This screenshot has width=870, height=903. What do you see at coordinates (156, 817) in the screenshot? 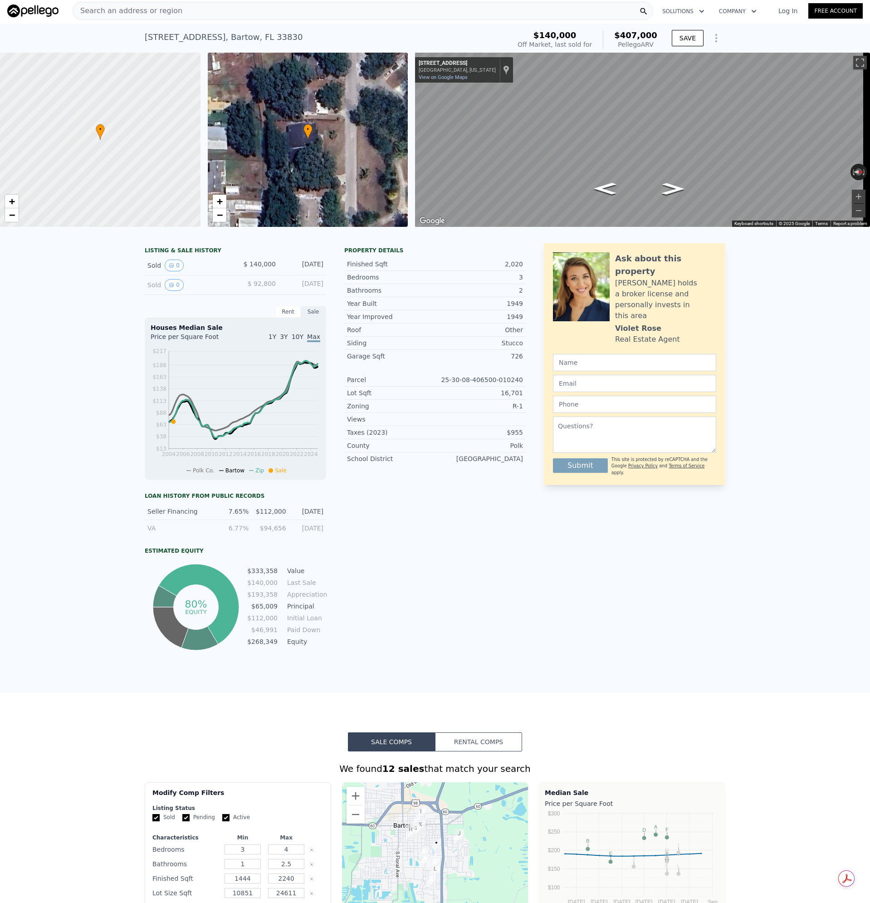
I see `input: Sold` at bounding box center [156, 817].